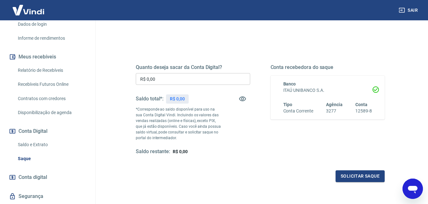 The width and height of the screenshot is (428, 204). I want to click on button: Meus recebíveis, so click(47, 57).